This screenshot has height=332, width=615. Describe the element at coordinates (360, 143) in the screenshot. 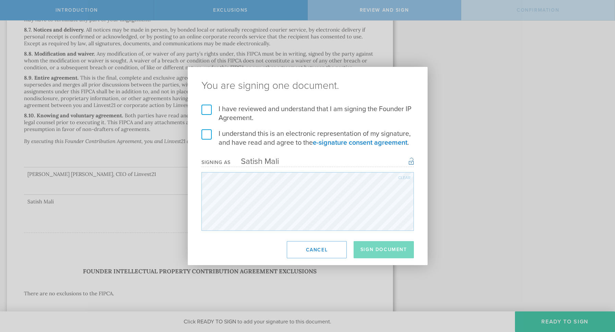

I see `a: e-signature consent agreement` at that location.